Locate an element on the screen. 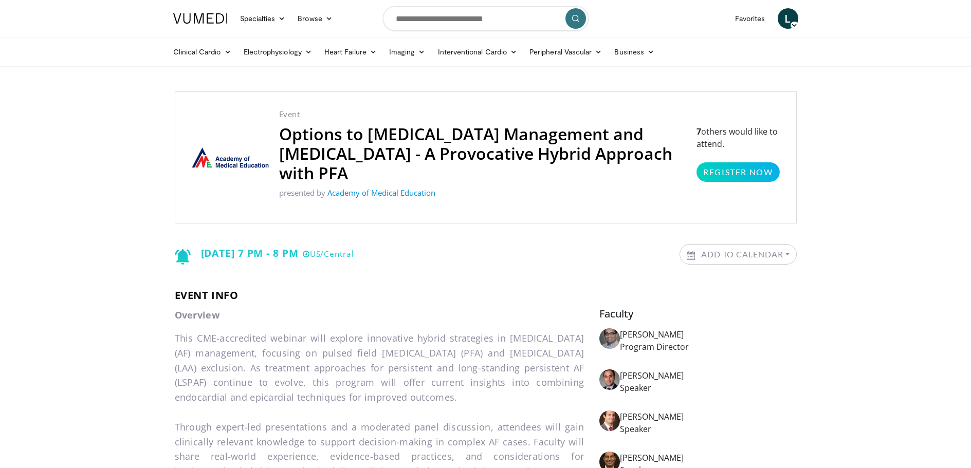 The width and height of the screenshot is (971, 468). a: Business is located at coordinates (634, 52).